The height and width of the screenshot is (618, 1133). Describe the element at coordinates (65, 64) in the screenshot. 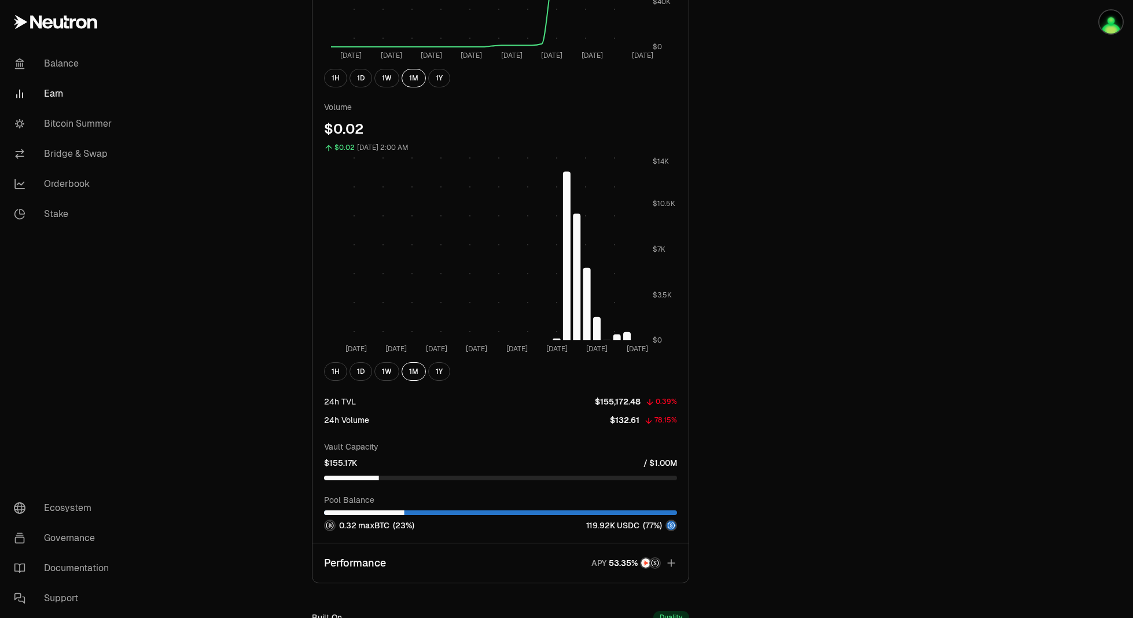

I see `a: Balance` at that location.